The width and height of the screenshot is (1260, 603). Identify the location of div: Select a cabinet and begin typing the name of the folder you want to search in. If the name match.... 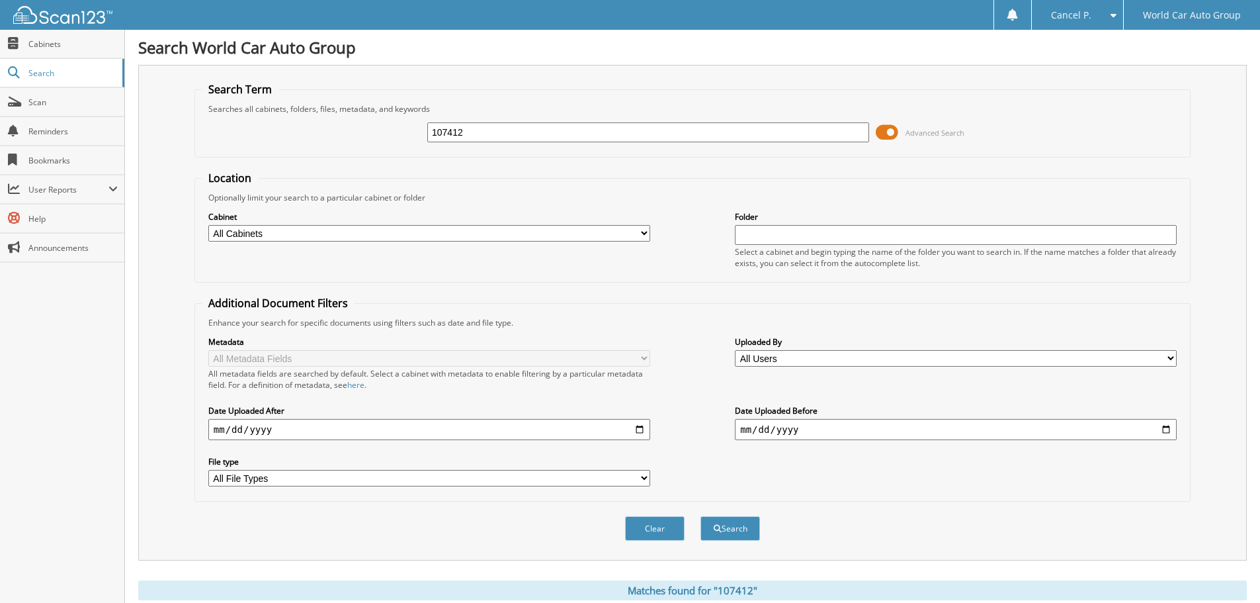
(956, 257).